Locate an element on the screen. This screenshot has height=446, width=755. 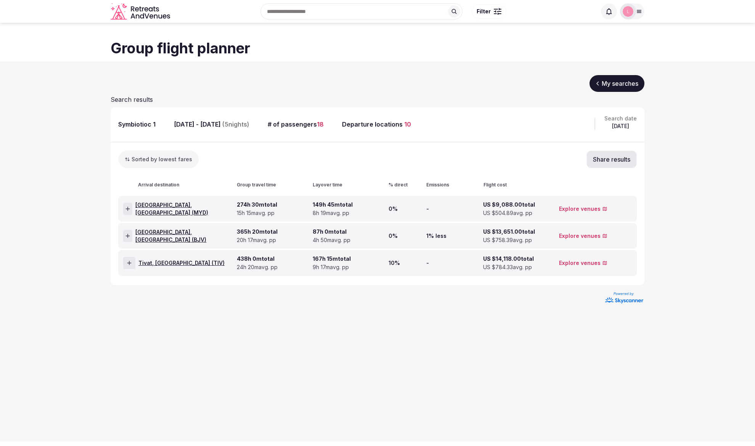
img: Luis Mereiles is located at coordinates (628, 11).